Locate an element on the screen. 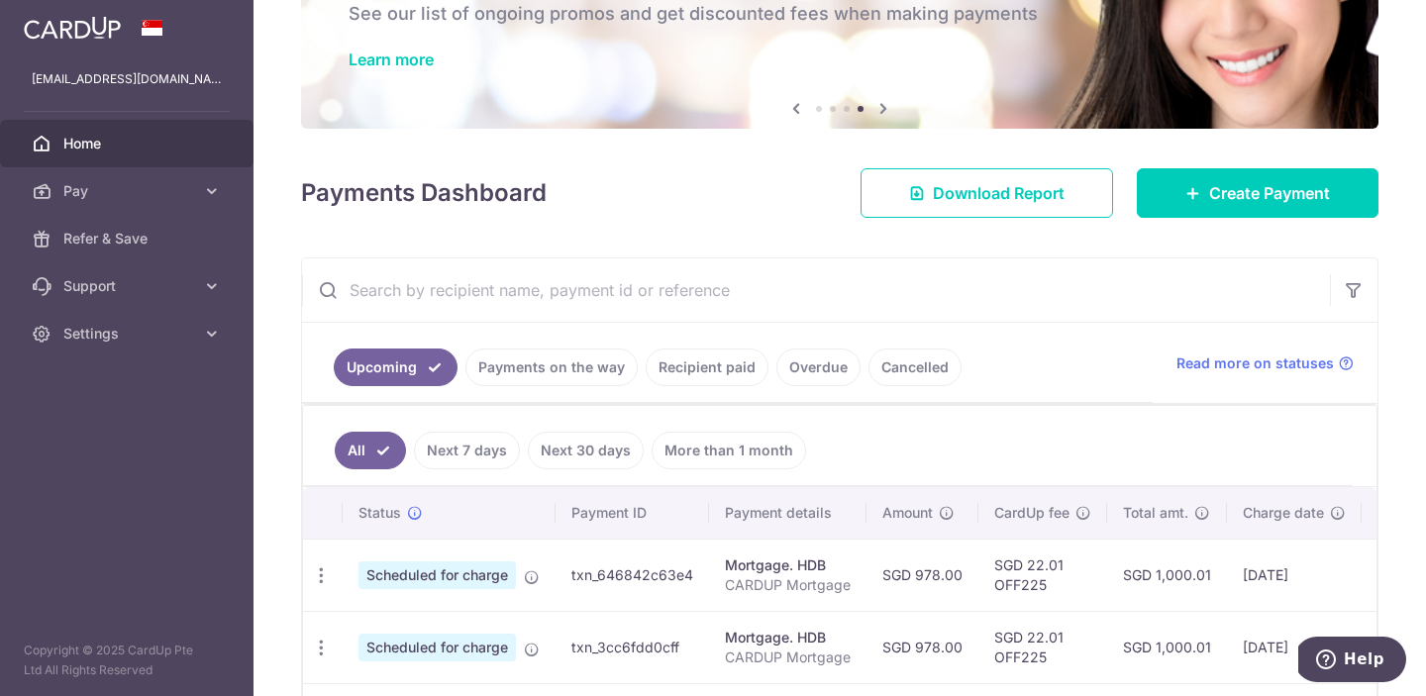 The image size is (1426, 696). a: Upcoming is located at coordinates (395, 367).